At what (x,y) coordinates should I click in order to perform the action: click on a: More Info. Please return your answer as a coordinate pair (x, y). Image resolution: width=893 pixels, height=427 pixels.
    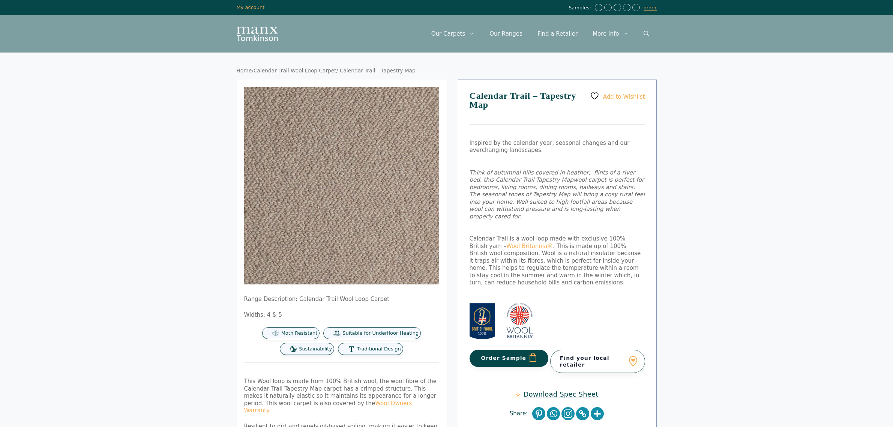
    Looking at the image, I should click on (610, 34).